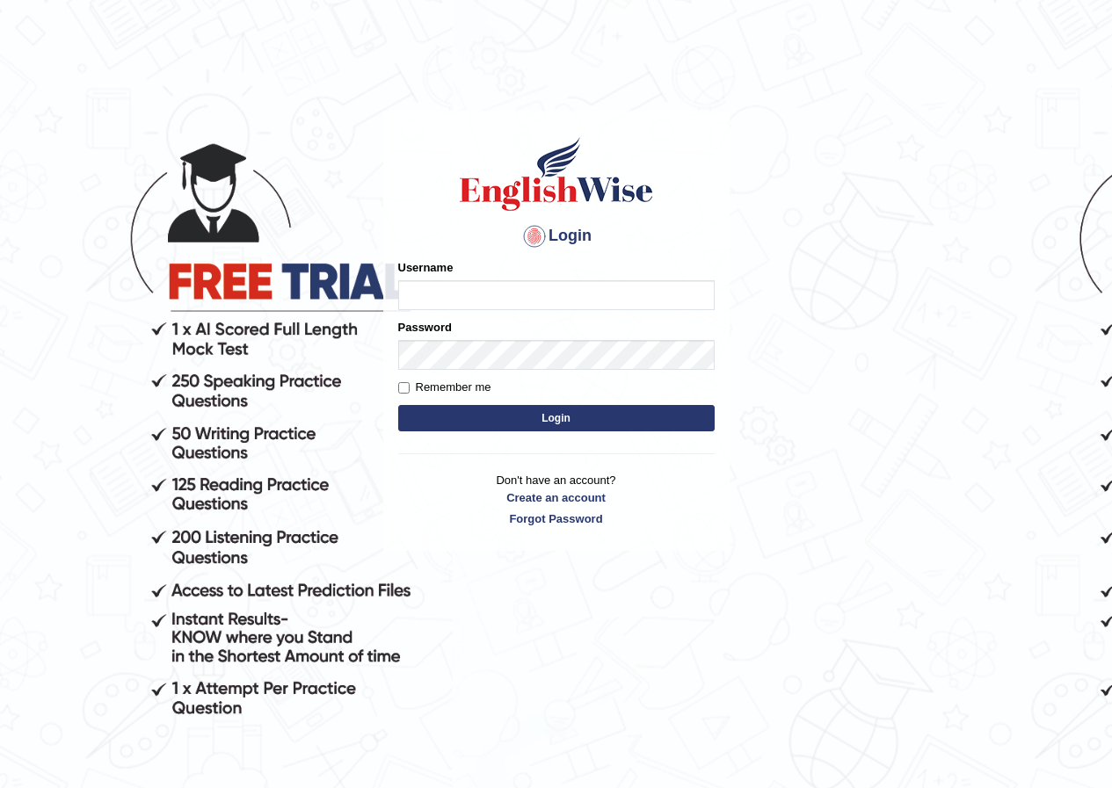 The height and width of the screenshot is (788, 1112). Describe the element at coordinates (556, 518) in the screenshot. I see `a: Forgot Password` at that location.